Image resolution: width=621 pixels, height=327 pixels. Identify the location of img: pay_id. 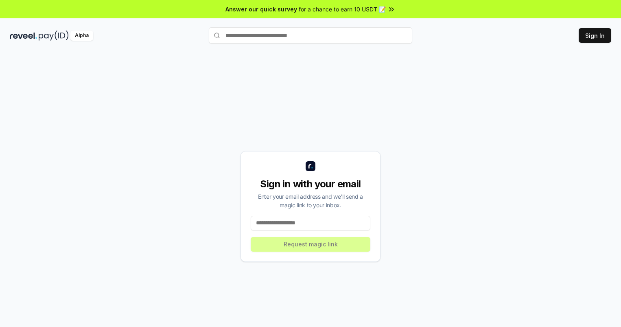
(54, 35).